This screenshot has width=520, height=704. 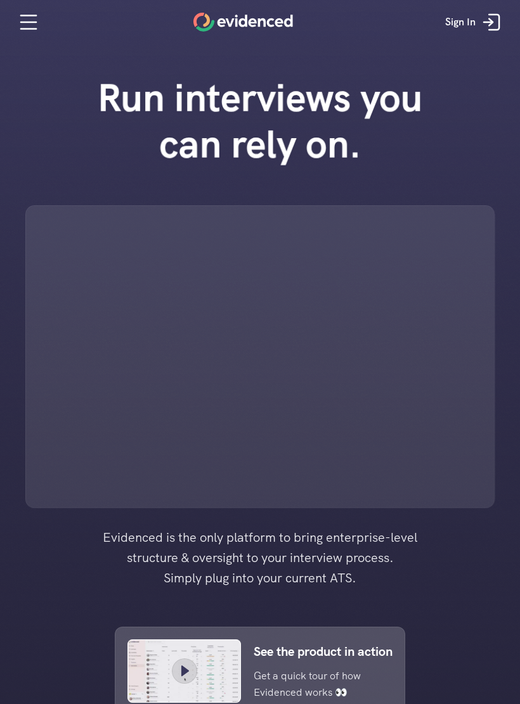 I want to click on p: See the product in action, so click(x=322, y=651).